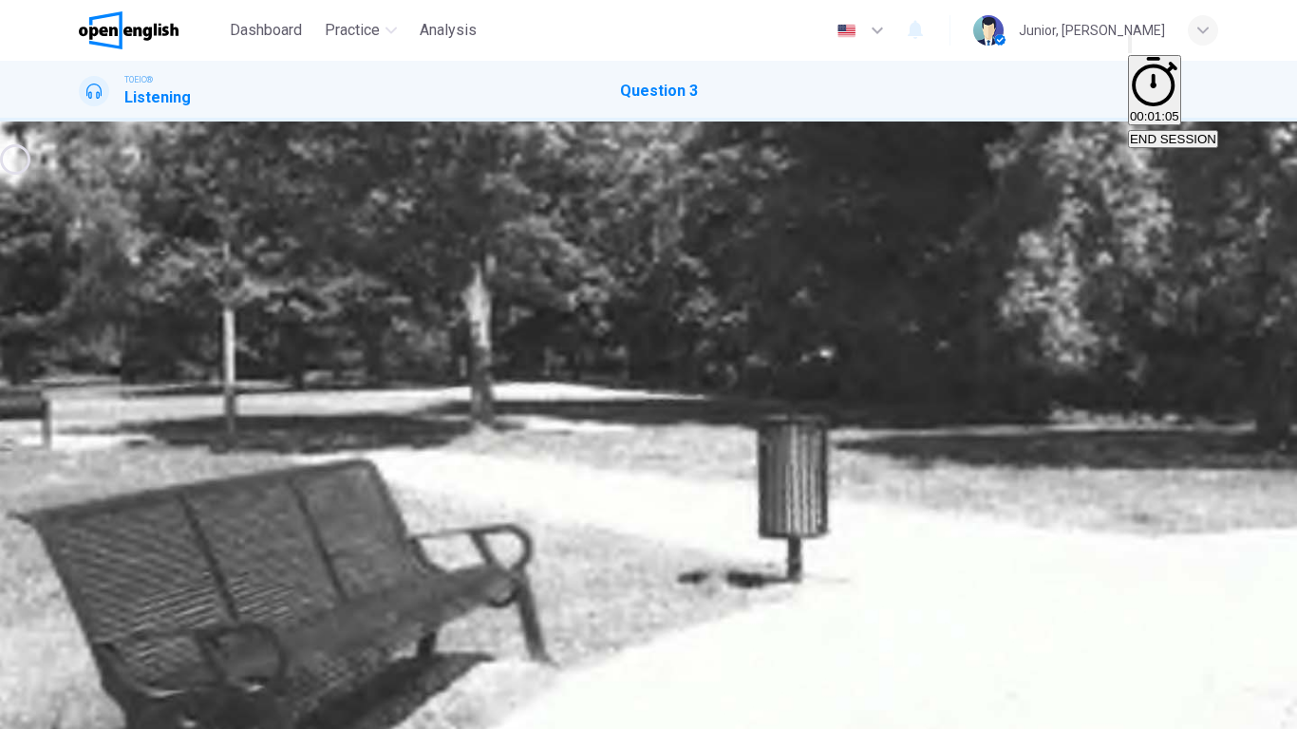  Describe the element at coordinates (846, 30) in the screenshot. I see `img: en` at that location.